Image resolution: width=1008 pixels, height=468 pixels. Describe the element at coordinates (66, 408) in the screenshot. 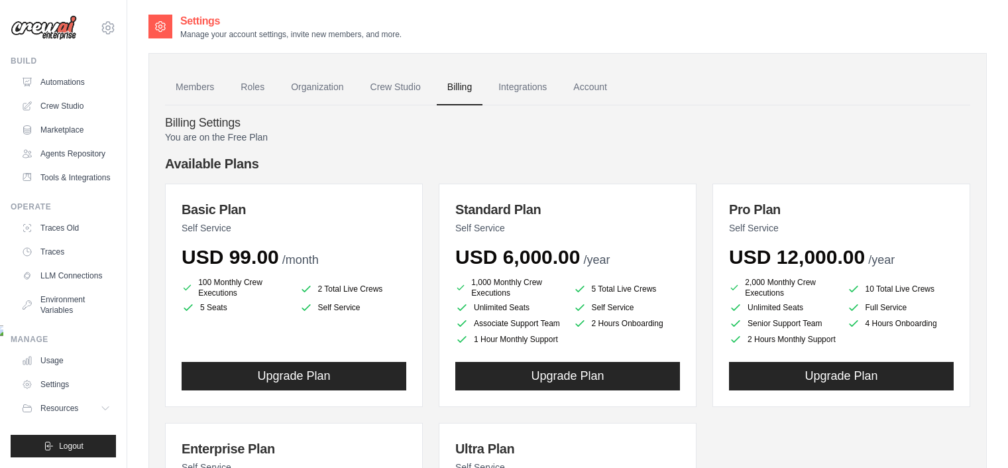

I see `button: Resources` at that location.